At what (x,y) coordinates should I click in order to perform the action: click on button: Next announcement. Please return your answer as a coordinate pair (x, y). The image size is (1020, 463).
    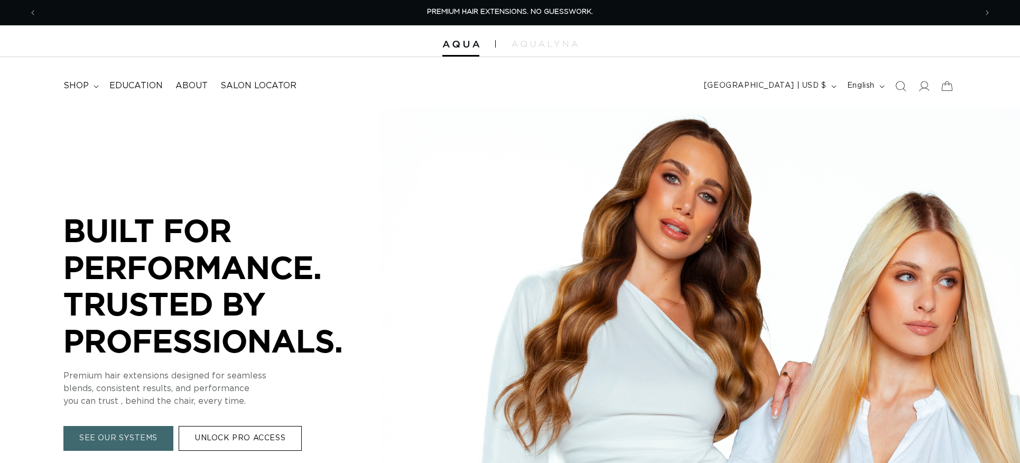
    Looking at the image, I should click on (987, 13).